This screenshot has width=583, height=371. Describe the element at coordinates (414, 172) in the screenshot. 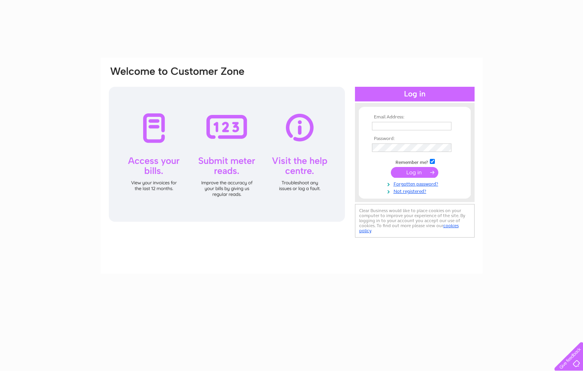

I see `input: Submit` at that location.